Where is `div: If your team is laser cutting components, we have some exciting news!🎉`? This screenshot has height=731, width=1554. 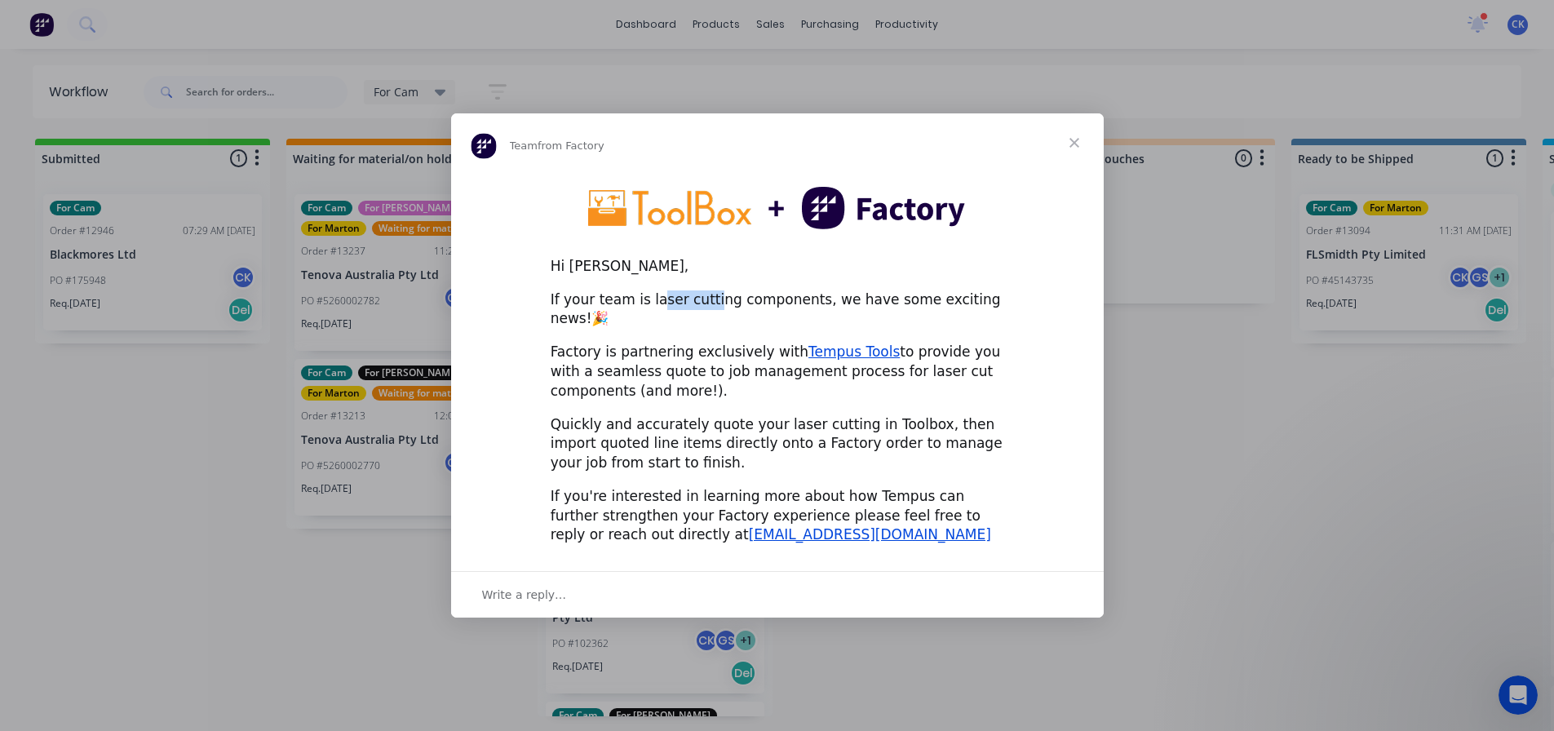 div: If your team is laser cutting components, we have some exciting news!🎉 is located at coordinates (777, 310).